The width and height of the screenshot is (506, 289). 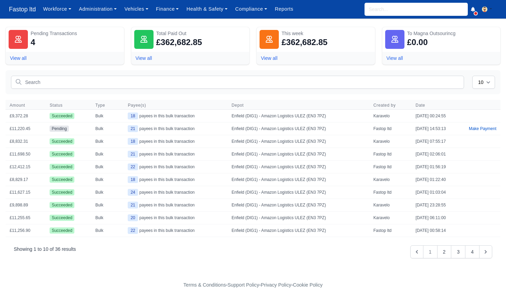 What do you see at coordinates (25, 142) in the screenshot?
I see `td: £8,832.31` at bounding box center [25, 142].